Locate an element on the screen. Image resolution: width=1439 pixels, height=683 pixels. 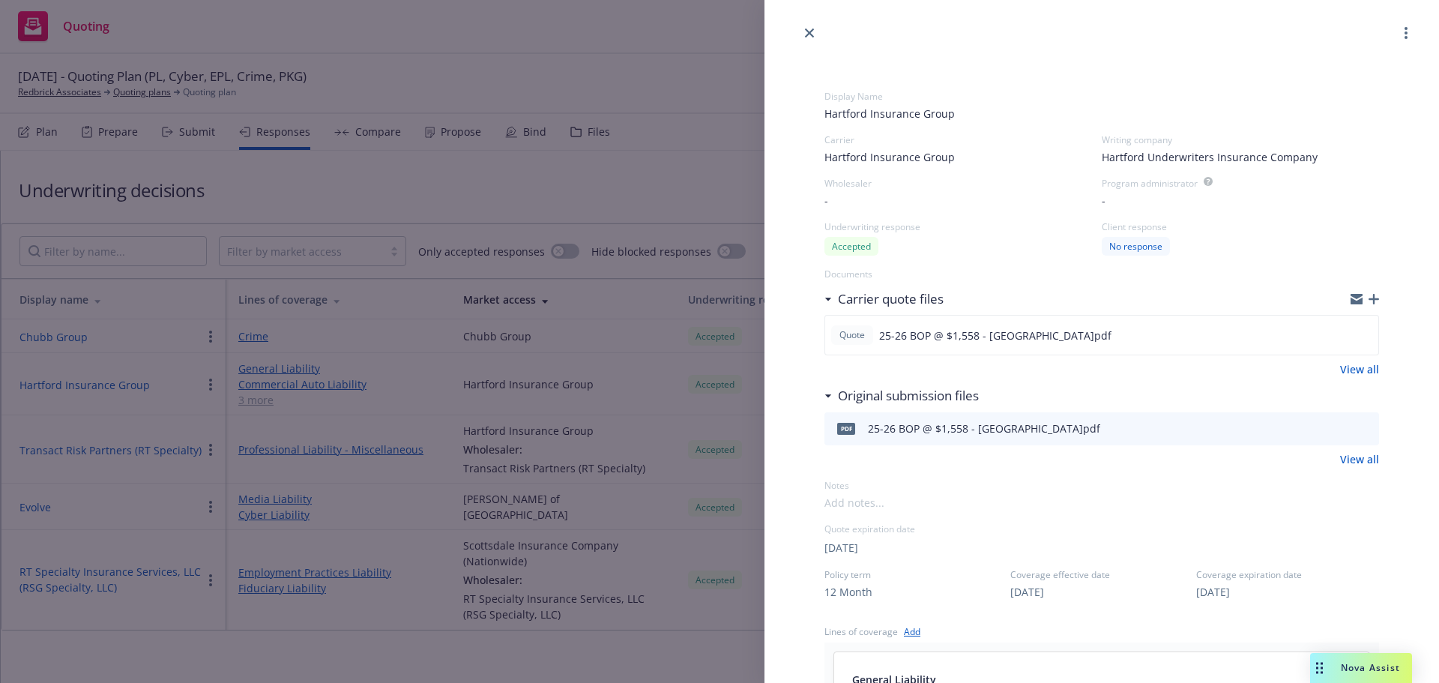
div: Notes is located at coordinates (1102, 485).